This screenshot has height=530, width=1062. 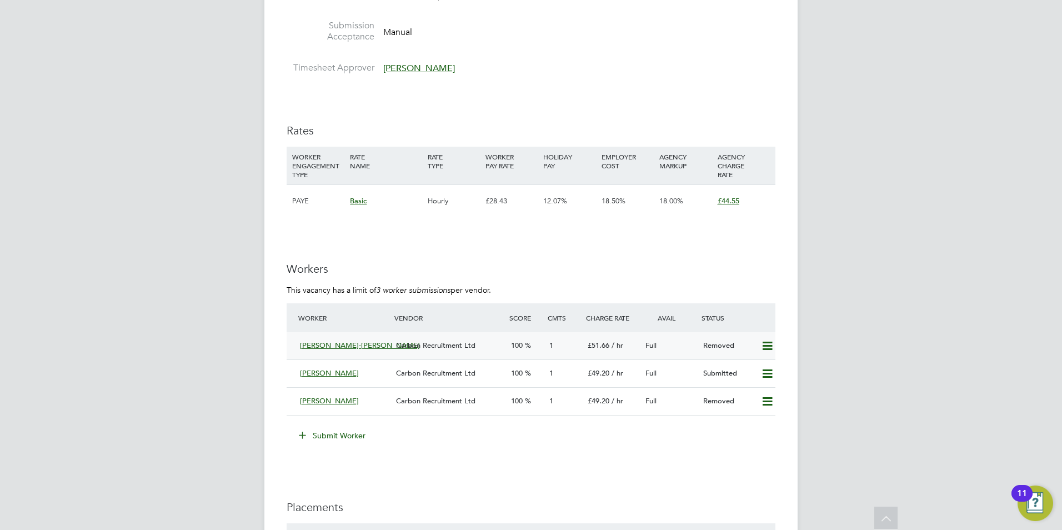 I want to click on span: 18.00%, so click(x=671, y=201).